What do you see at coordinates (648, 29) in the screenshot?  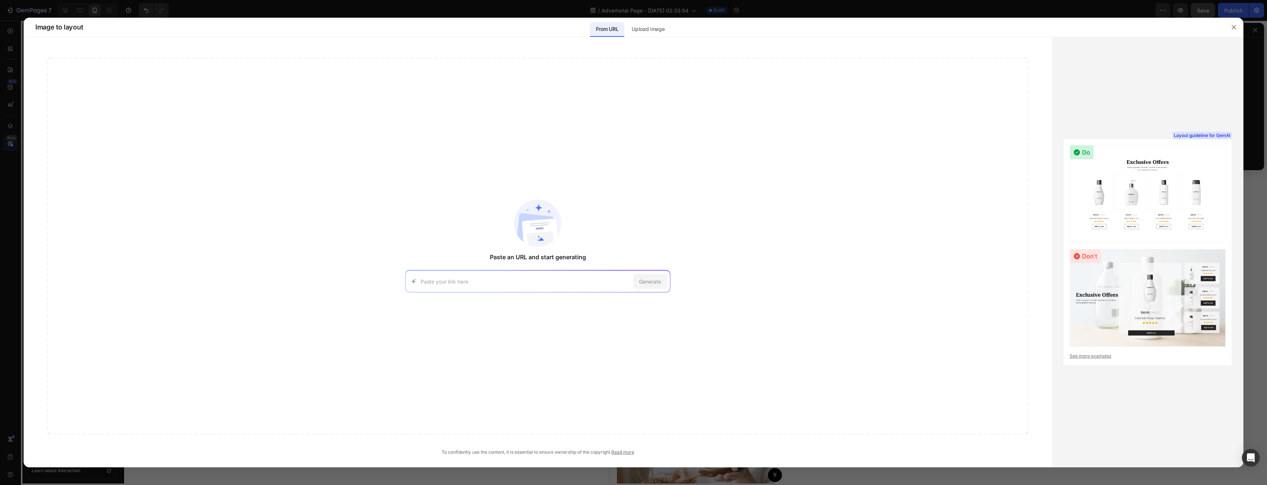 I see `p: Upload image` at bounding box center [648, 29].